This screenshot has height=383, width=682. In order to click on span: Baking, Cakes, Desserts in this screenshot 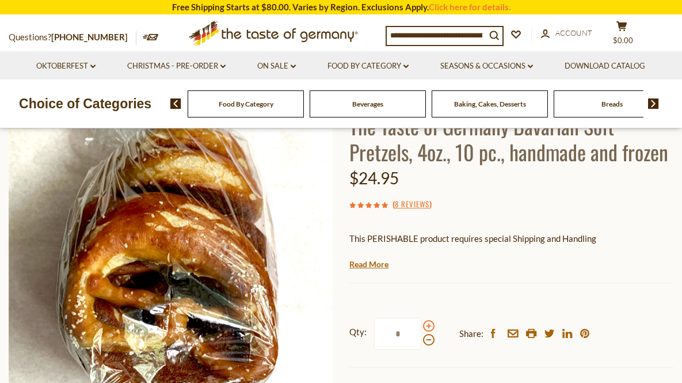, I will do `click(490, 104)`.